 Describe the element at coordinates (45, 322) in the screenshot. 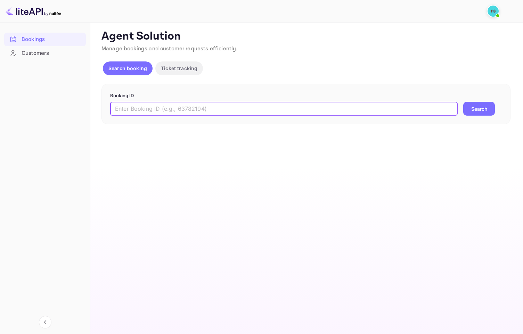

I see `button: Collapse navigation` at that location.